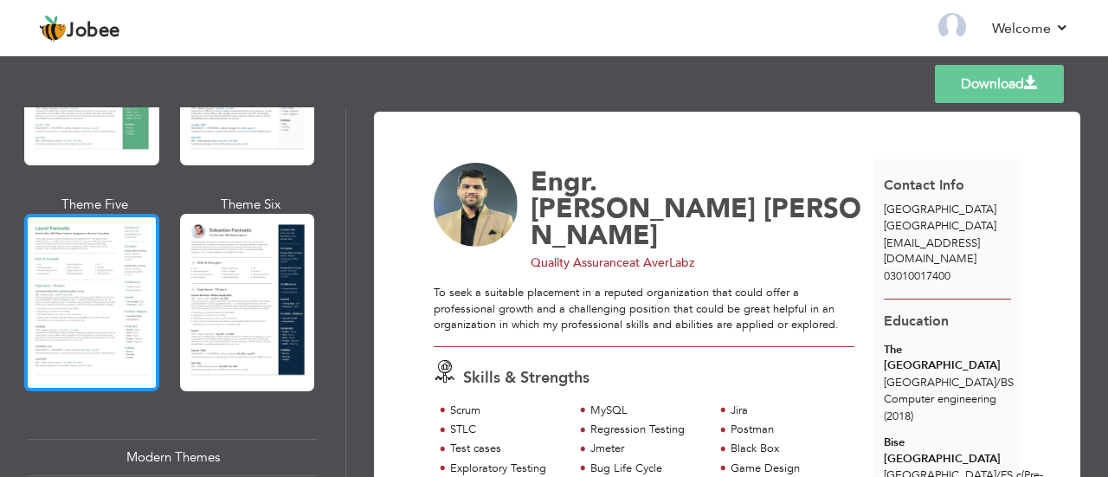 The image size is (1108, 477). What do you see at coordinates (923, 185) in the screenshot?
I see `span: Contact Info` at bounding box center [923, 185].